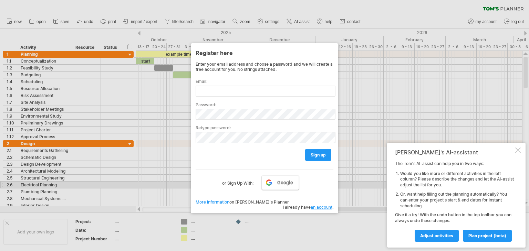  What do you see at coordinates (457, 200) in the screenshot?
I see `li: Or, want help filling out the planning automatically? You can enter your project's start & end da...` at bounding box center [457, 200].